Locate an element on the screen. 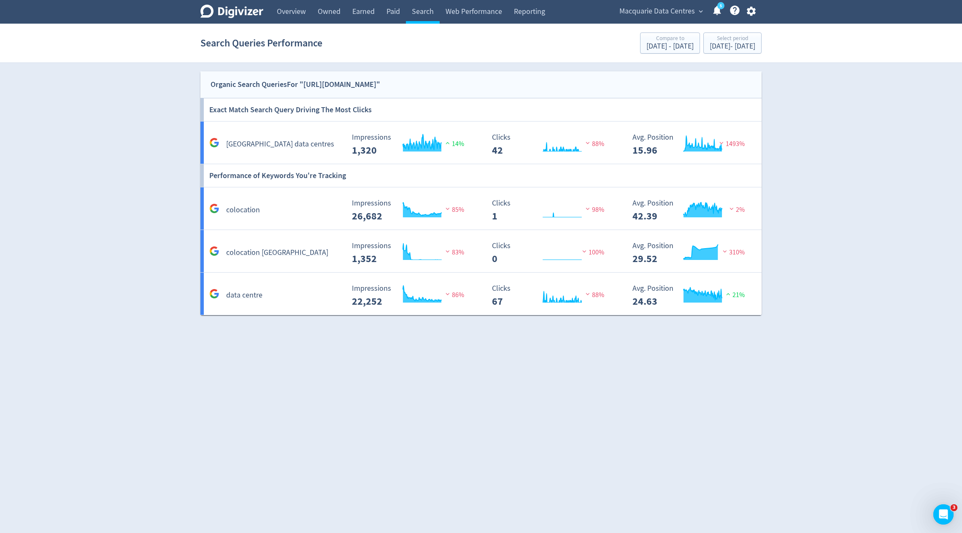 The image size is (962, 533). span: 14% is located at coordinates (454, 144).